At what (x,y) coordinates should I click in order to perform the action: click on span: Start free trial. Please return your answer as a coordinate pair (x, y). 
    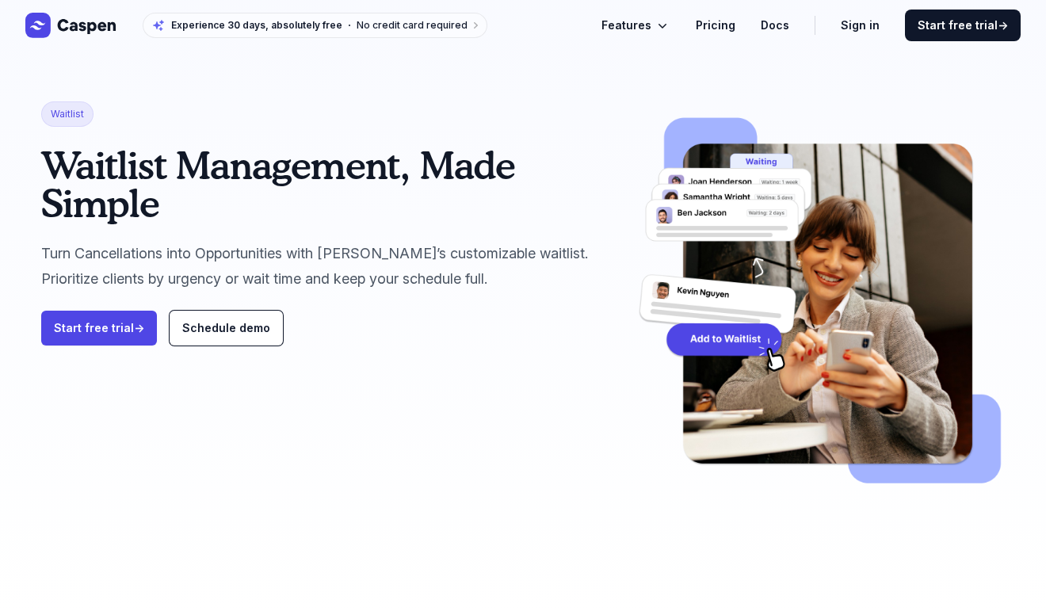
    Looking at the image, I should click on (962, 25).